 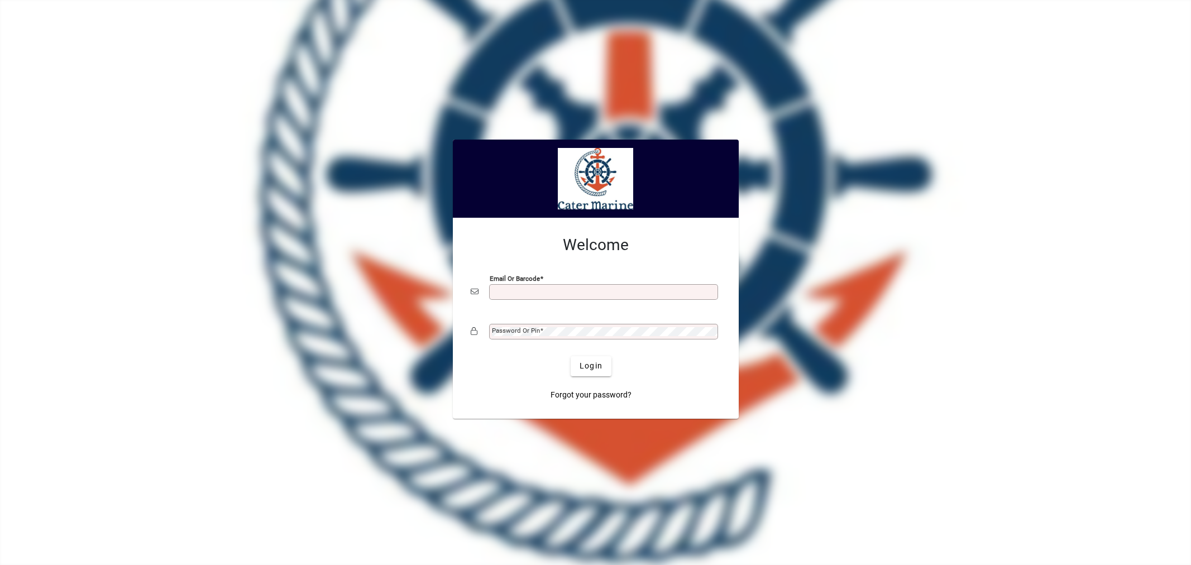 I want to click on mat-label: Password or Pin, so click(x=516, y=331).